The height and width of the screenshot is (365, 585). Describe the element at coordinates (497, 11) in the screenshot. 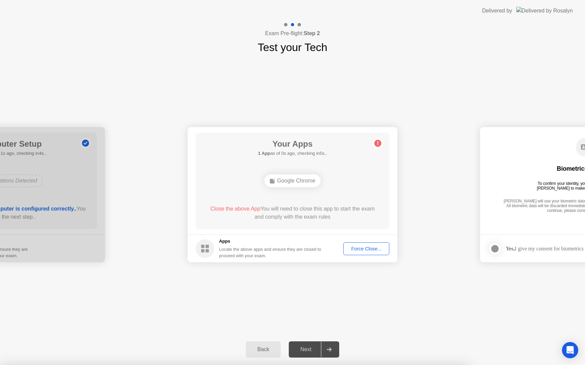

I see `div: Delivered by` at that location.